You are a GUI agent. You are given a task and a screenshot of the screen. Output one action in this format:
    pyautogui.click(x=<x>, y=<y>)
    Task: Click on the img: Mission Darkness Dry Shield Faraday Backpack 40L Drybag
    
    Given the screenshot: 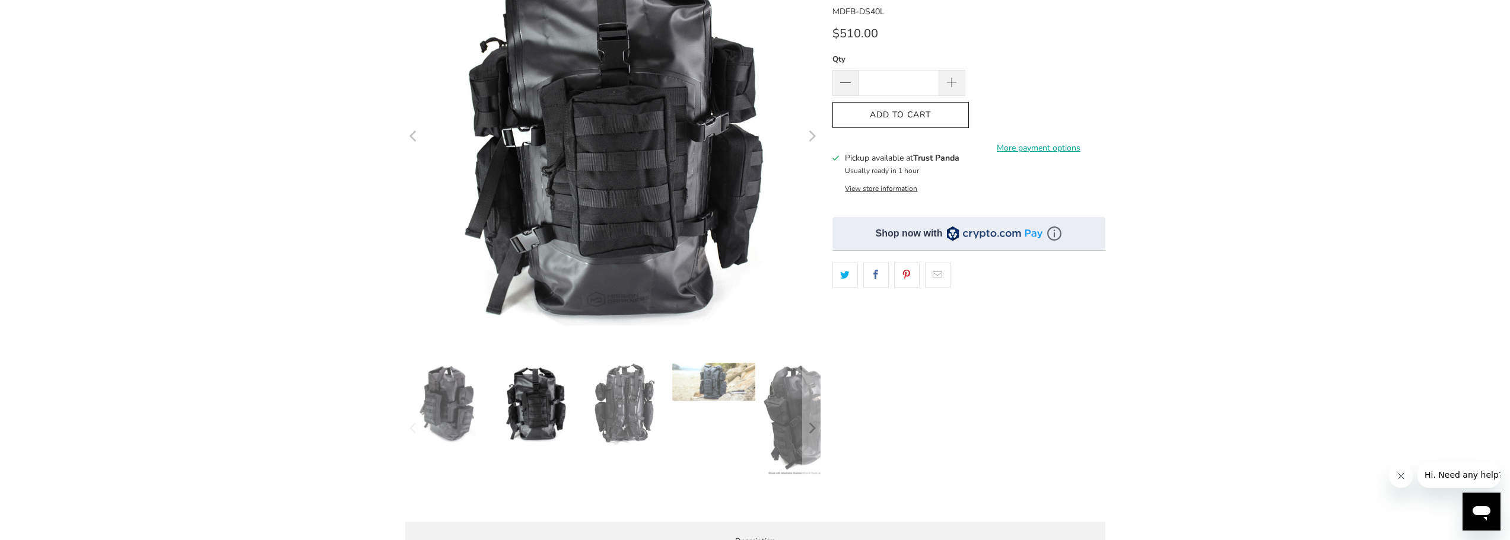 What is the action you would take?
    pyautogui.click(x=447, y=405)
    